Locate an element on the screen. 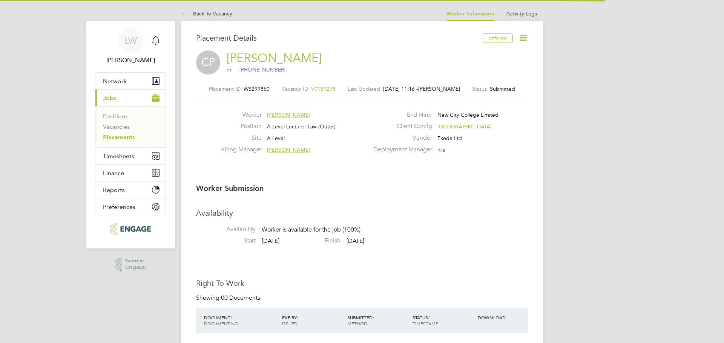 The image size is (724, 343). label: Client Config is located at coordinates (400, 126).